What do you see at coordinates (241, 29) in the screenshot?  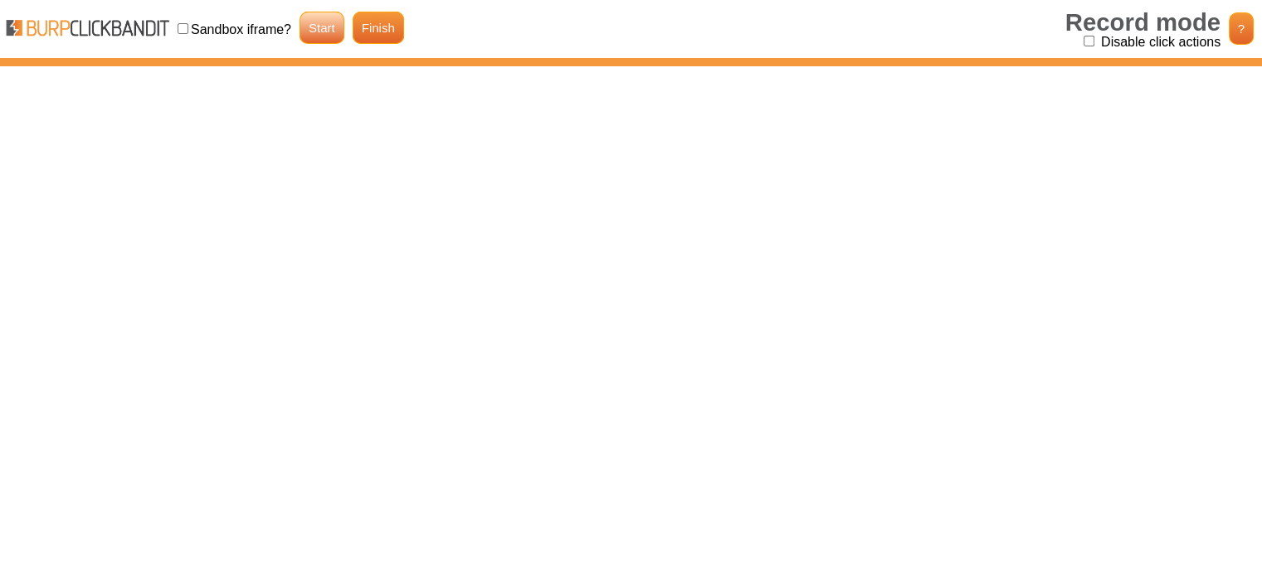 I see `label: Sandbox iframe?` at bounding box center [241, 29].